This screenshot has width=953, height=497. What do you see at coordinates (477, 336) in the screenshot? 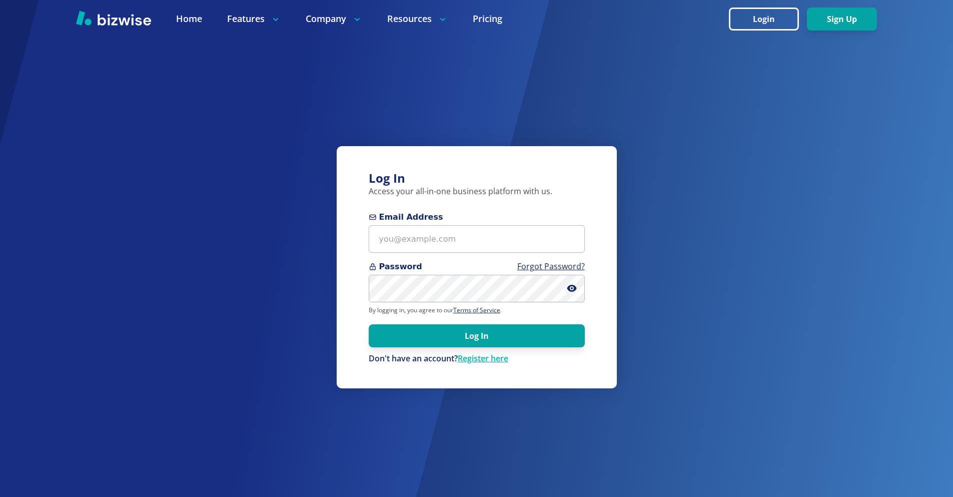
I see `button: Log In` at bounding box center [477, 336].